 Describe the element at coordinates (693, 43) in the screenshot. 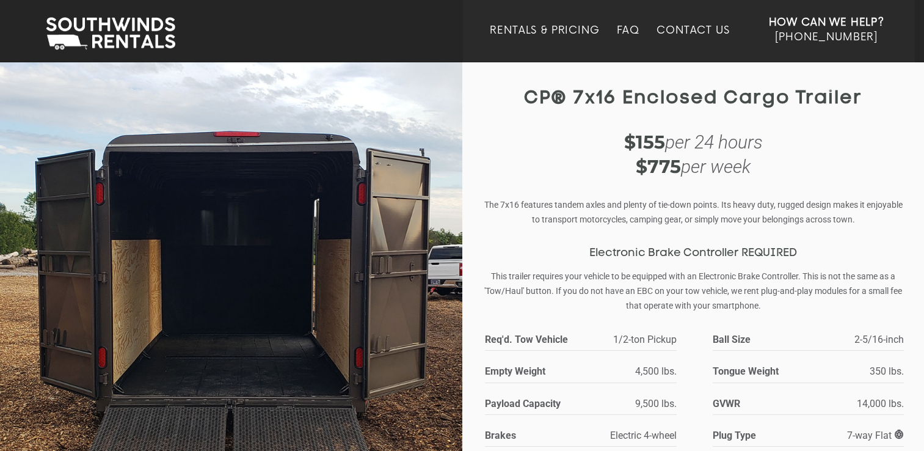

I see `a: Contact Us` at that location.